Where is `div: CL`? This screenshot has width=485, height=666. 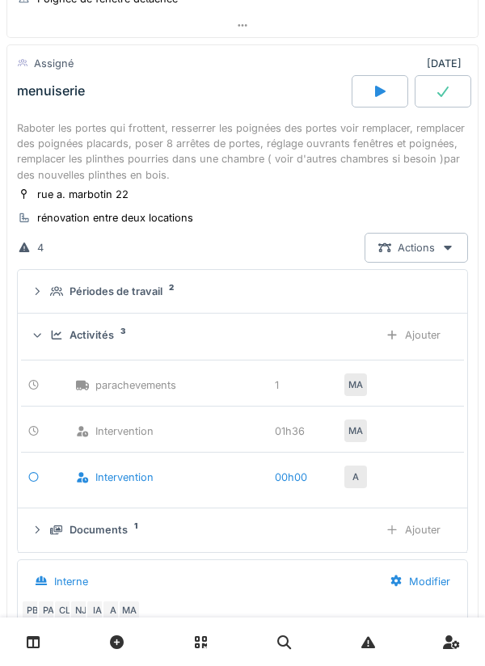 div: CL is located at coordinates (65, 611).